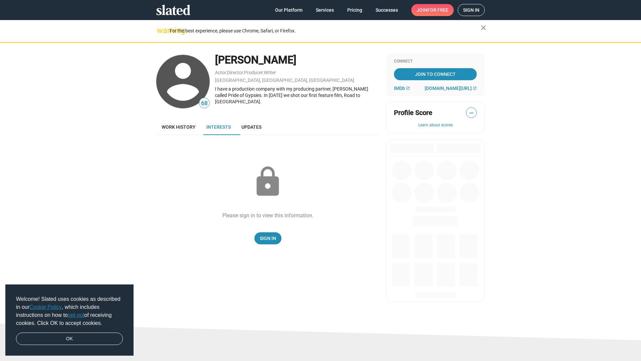 The width and height of the screenshot is (641, 361). I want to click on a: Join To Connect, so click(436, 74).